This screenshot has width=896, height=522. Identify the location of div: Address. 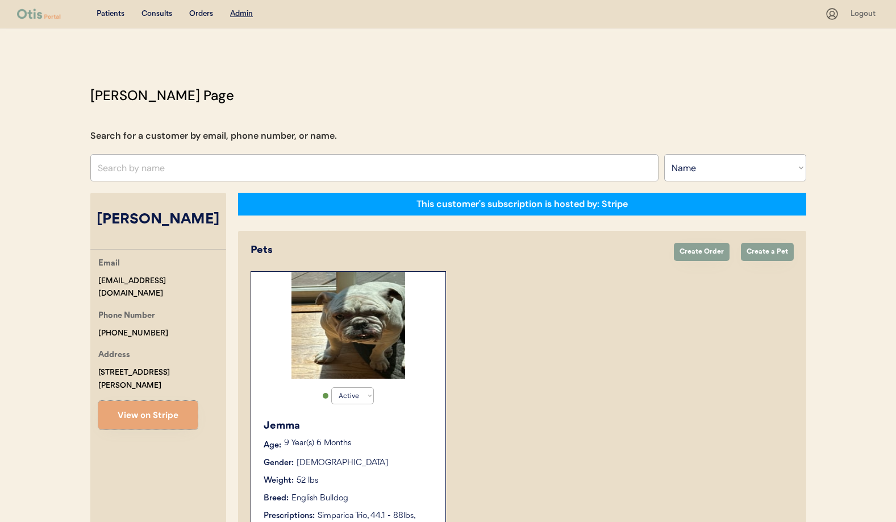
(114, 355).